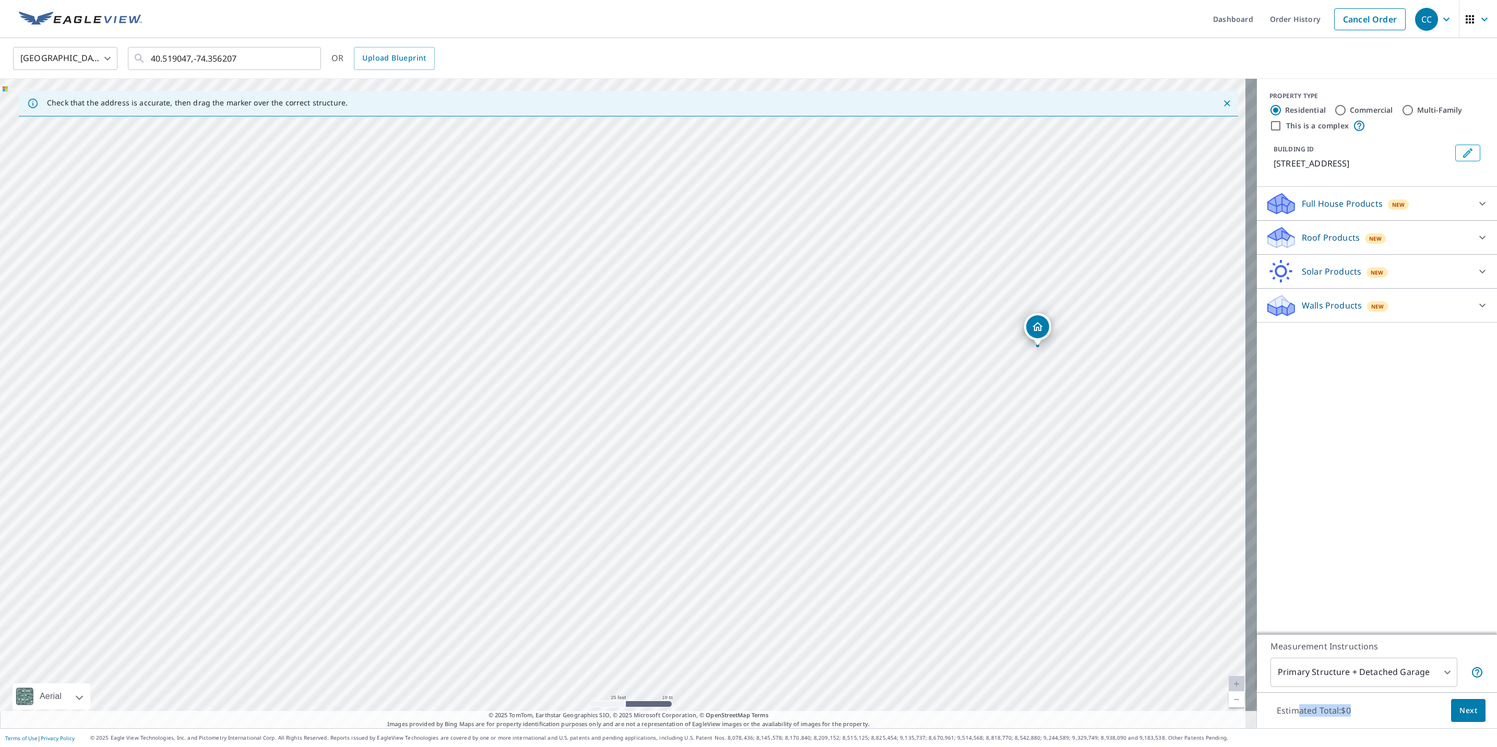 The height and width of the screenshot is (747, 1497). What do you see at coordinates (1377, 238) in the screenshot?
I see `div: Roof ProductsNew` at bounding box center [1377, 238].